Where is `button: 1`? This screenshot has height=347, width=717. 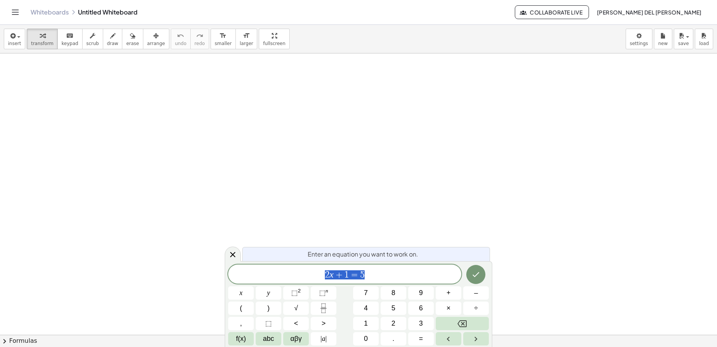
button: 1 is located at coordinates (366, 324).